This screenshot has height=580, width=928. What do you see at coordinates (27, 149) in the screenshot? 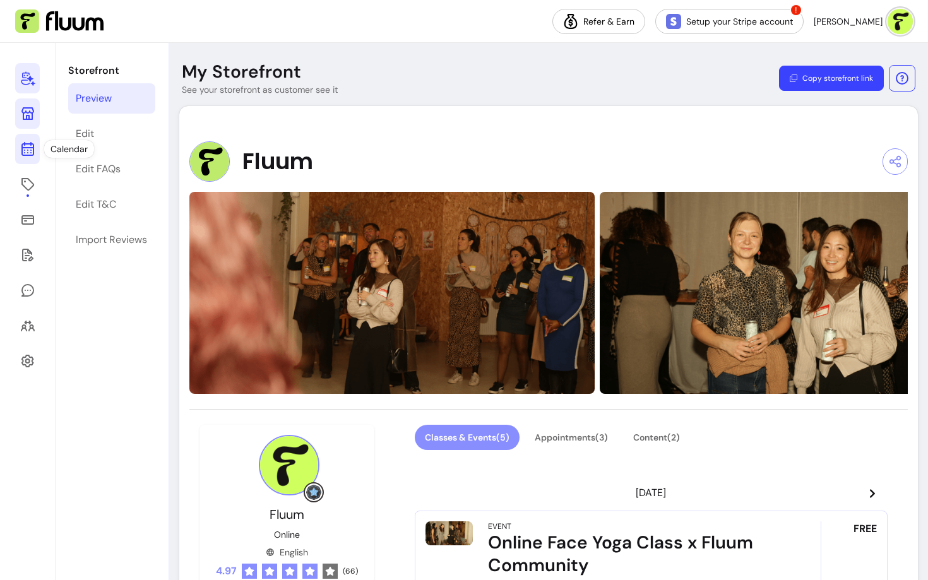
I see `a: Calendar` at bounding box center [27, 149].